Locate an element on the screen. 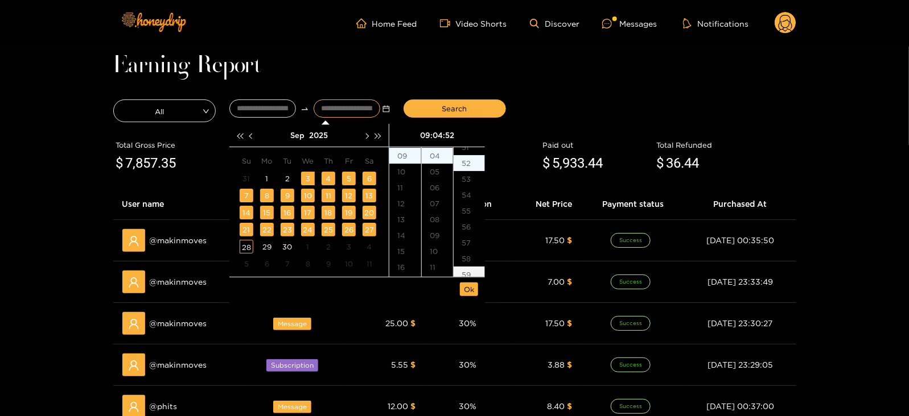  td: 2025-10-06 is located at coordinates (267, 264).